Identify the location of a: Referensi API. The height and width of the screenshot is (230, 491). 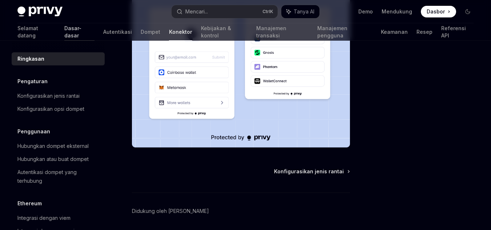
(458, 32).